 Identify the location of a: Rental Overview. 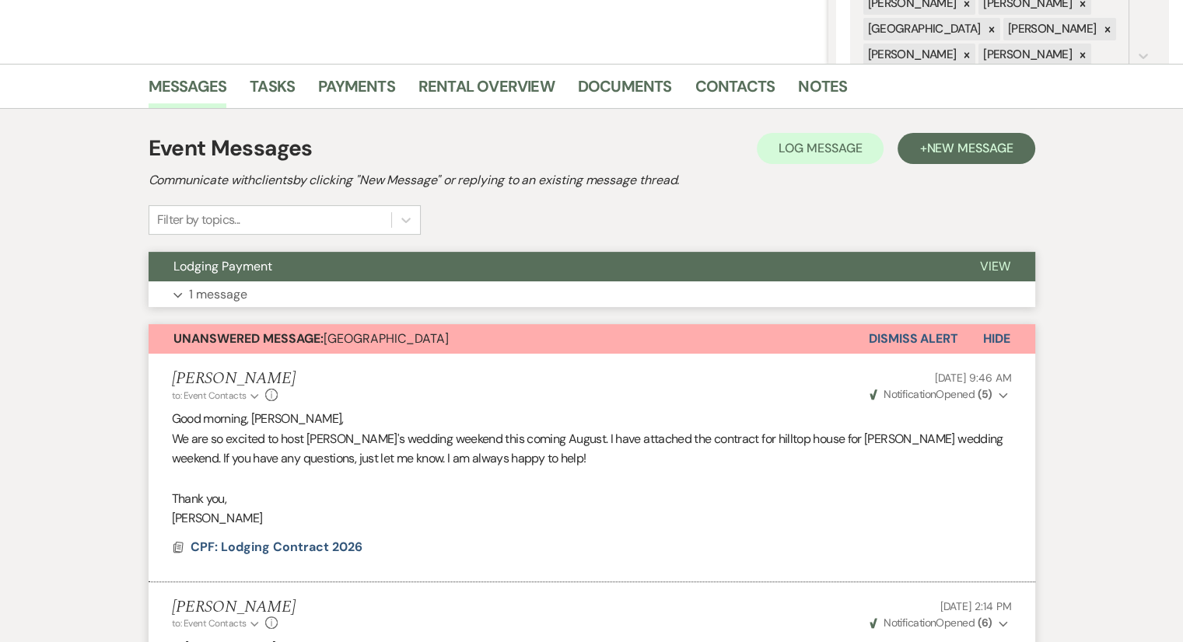
(486, 91).